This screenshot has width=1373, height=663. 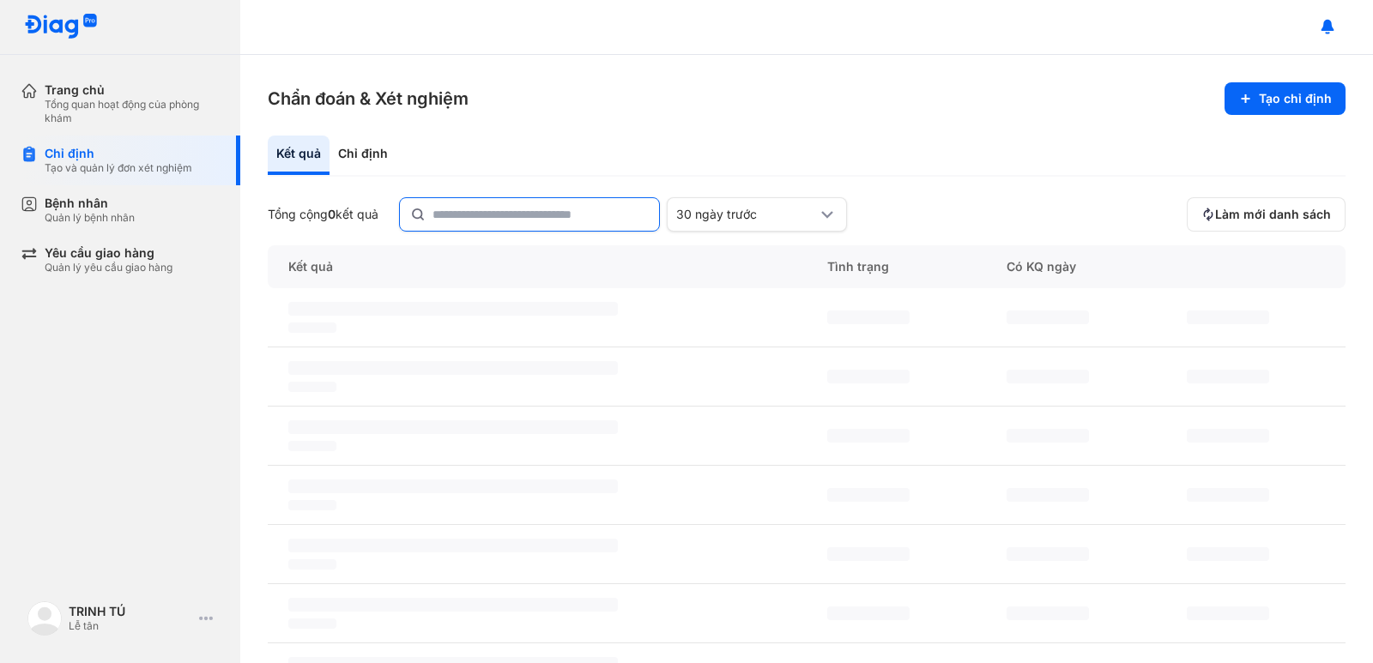 What do you see at coordinates (1075, 267) in the screenshot?
I see `div: Có KQ ngày` at bounding box center [1075, 267].